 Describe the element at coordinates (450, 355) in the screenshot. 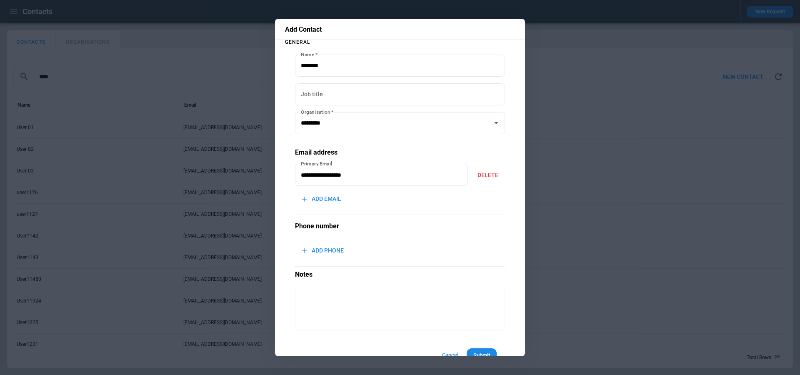

I see `button: Cancel` at that location.